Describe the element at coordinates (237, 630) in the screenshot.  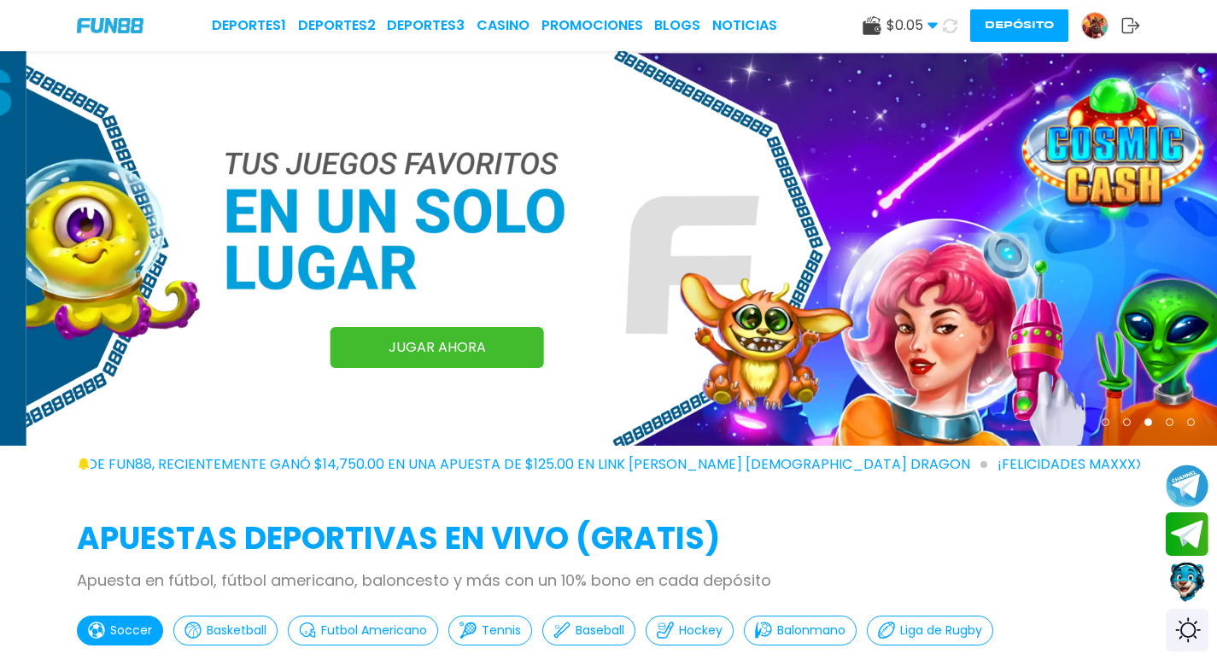
I see `p: Basketball` at that location.